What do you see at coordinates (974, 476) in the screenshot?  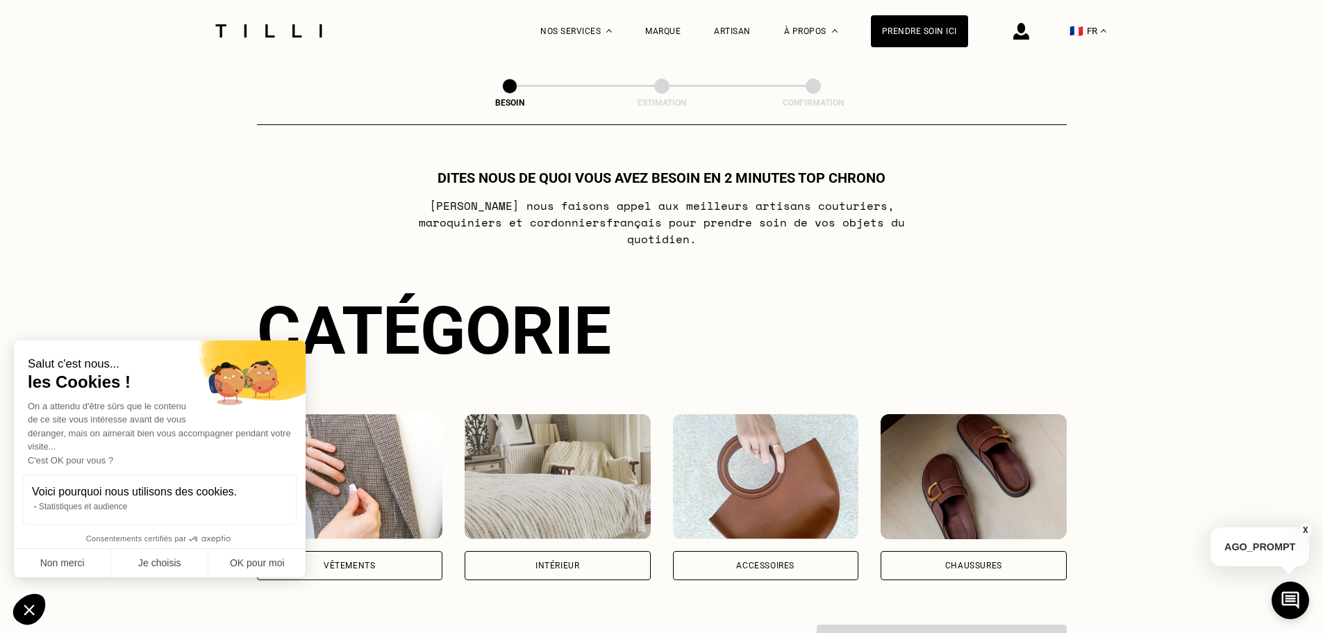 I see `img: Chaussures` at bounding box center [974, 476].